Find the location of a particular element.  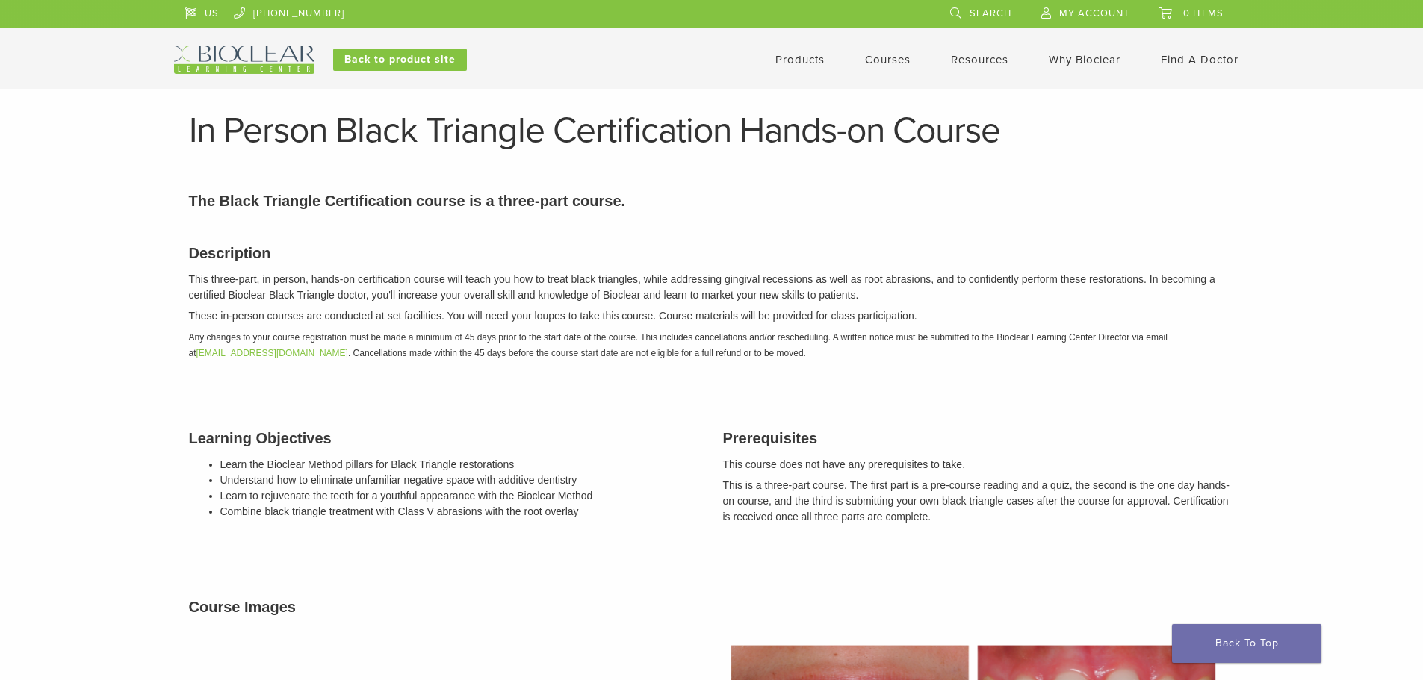

h3: Description is located at coordinates (712, 253).